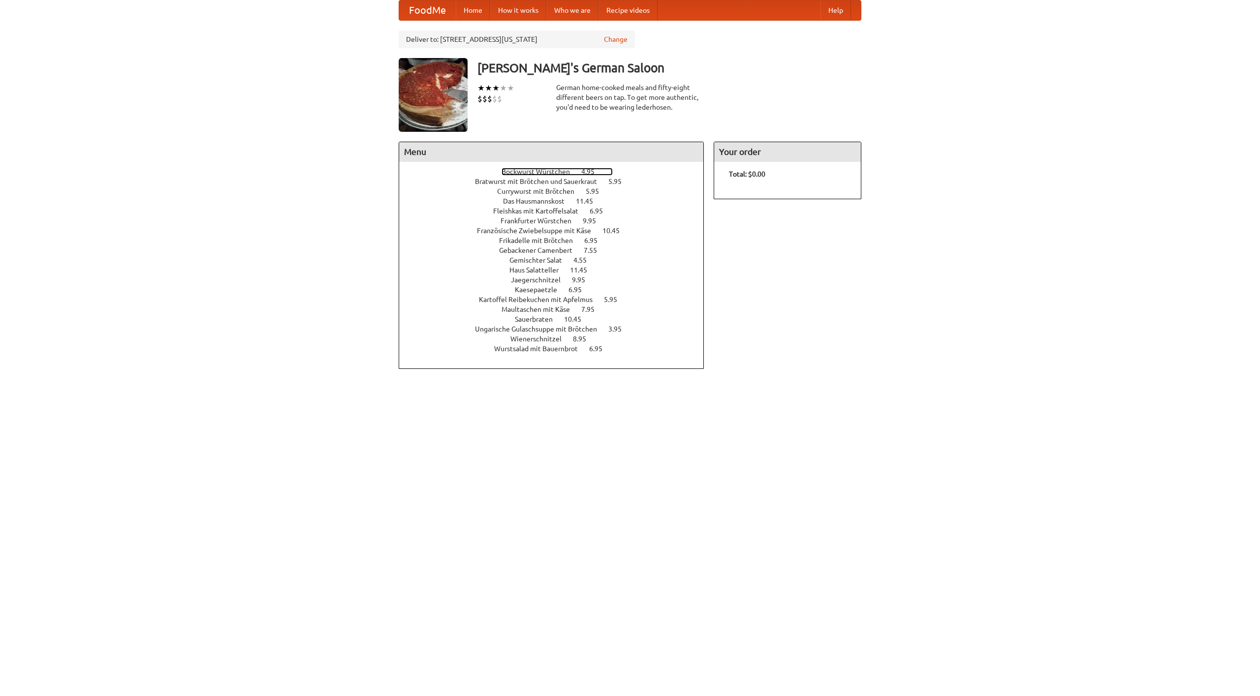 The width and height of the screenshot is (1260, 696). What do you see at coordinates (540, 280) in the screenshot?
I see `span: Jaegerschnitzel` at bounding box center [540, 280].